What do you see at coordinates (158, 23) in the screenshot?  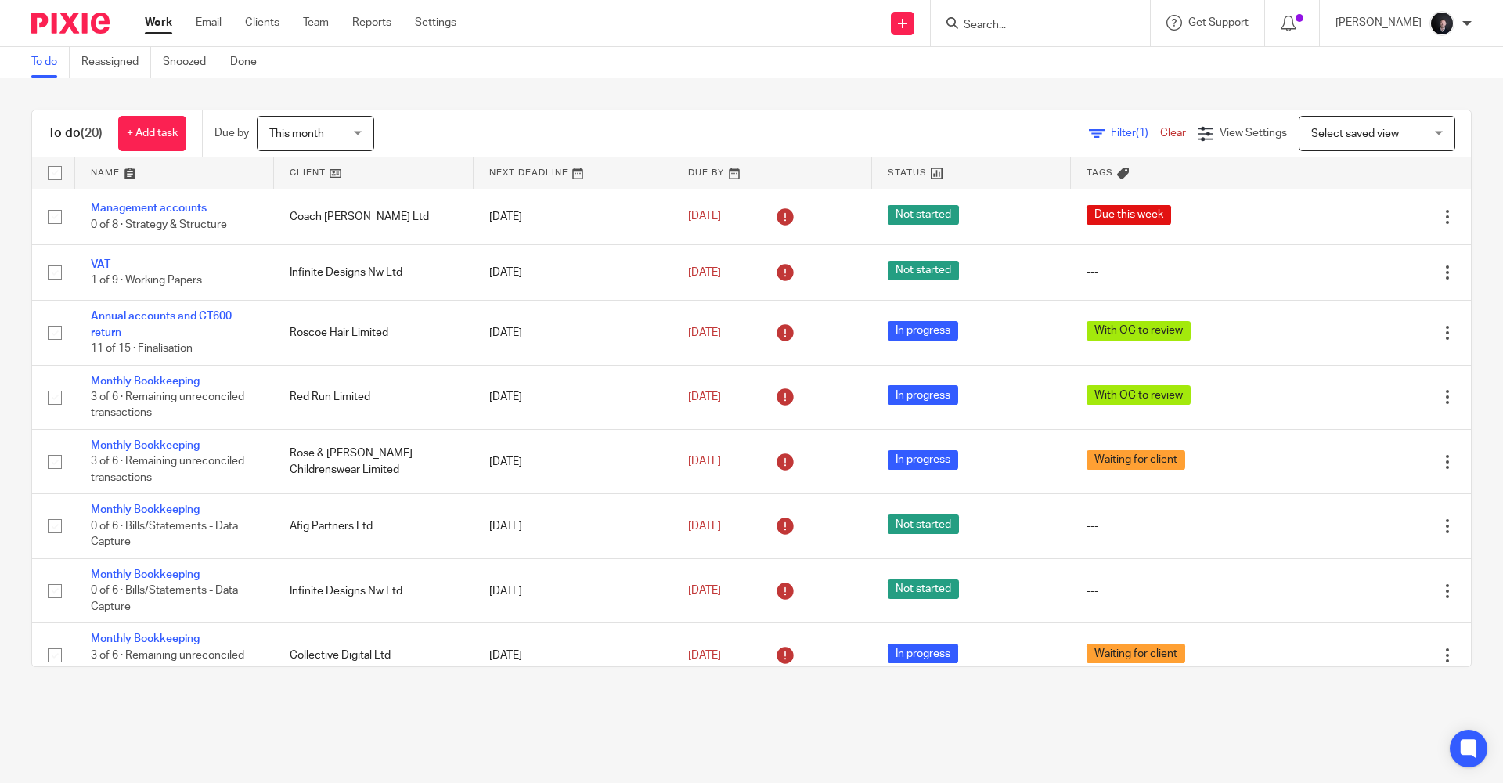 I see `a: Work` at bounding box center [158, 23].